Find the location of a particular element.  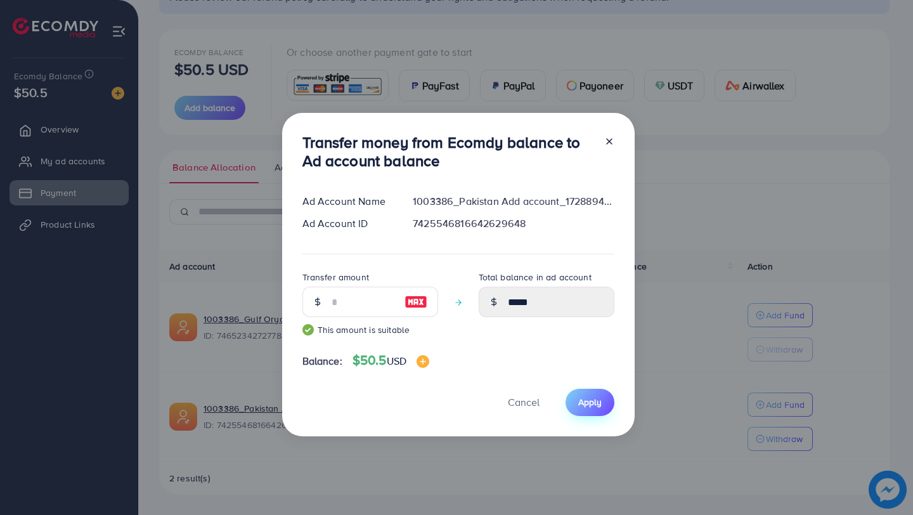

button: Apply is located at coordinates (590, 402).